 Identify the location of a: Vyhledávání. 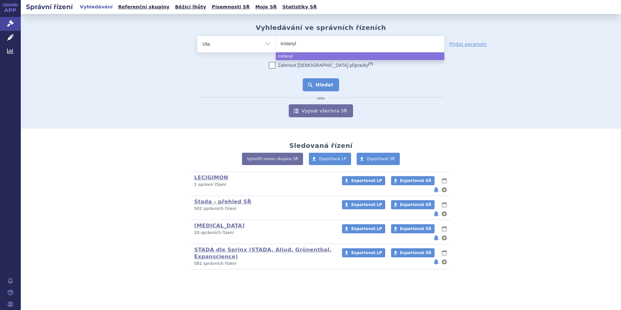
(96, 7).